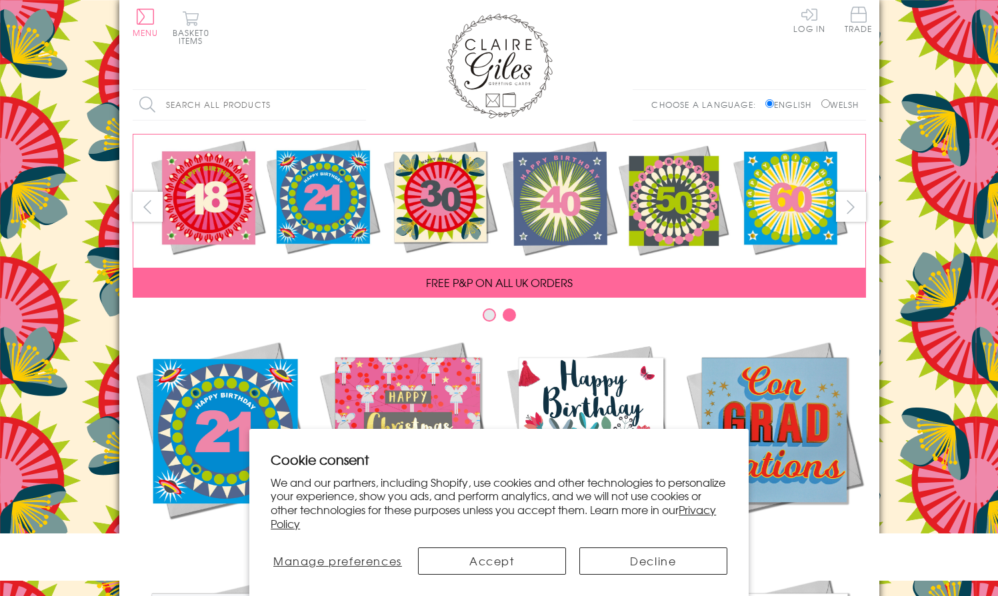 This screenshot has width=998, height=596. What do you see at coordinates (499, 283) in the screenshot?
I see `span: FREE P&P ON ALL UK ORDERS` at bounding box center [499, 283].